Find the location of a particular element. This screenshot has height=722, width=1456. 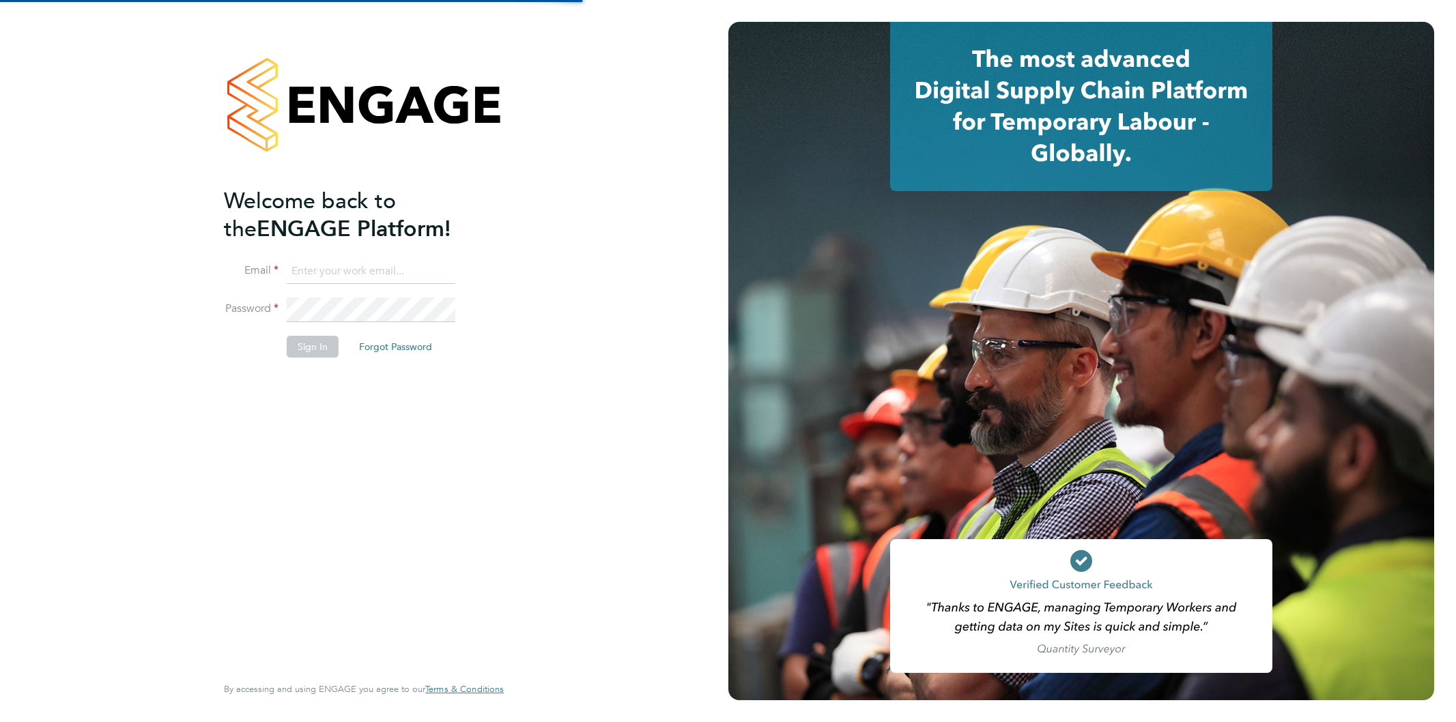

span: Welcome back to the is located at coordinates (310, 215).